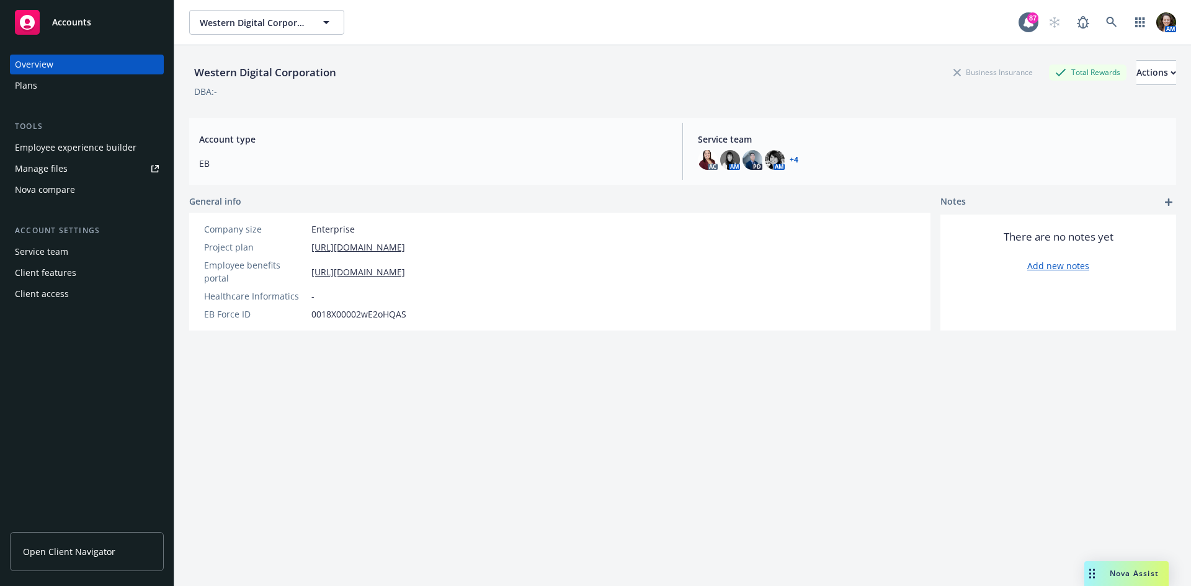  What do you see at coordinates (1092, 574) in the screenshot?
I see `div: Drag to move` at bounding box center [1092, 574].